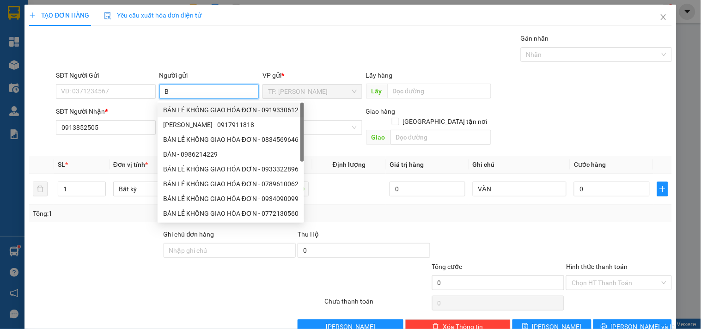 This screenshot has height=329, width=701. What do you see at coordinates (231, 154) in the screenshot?
I see `div: BÁN - 0986214229` at bounding box center [231, 154].